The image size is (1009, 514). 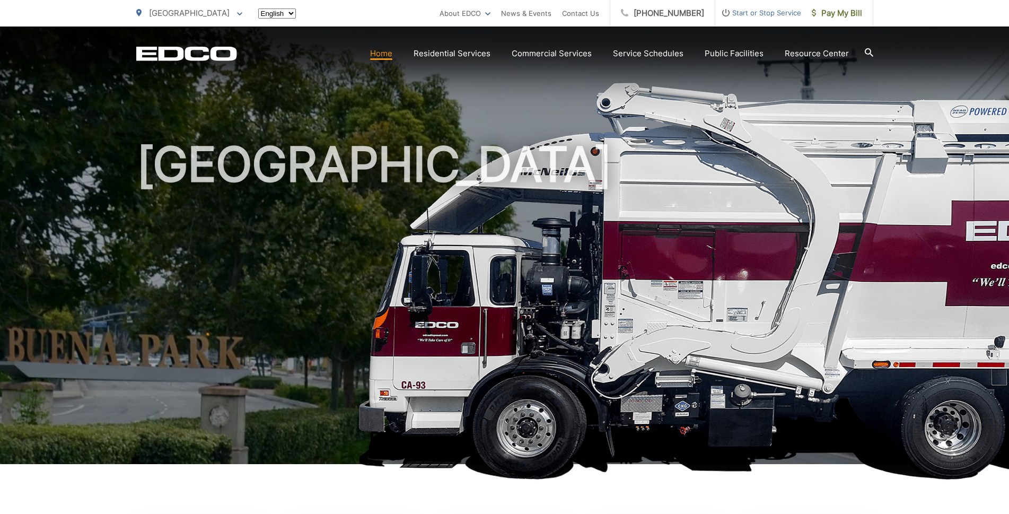 I want to click on a: About EDCO, so click(x=465, y=13).